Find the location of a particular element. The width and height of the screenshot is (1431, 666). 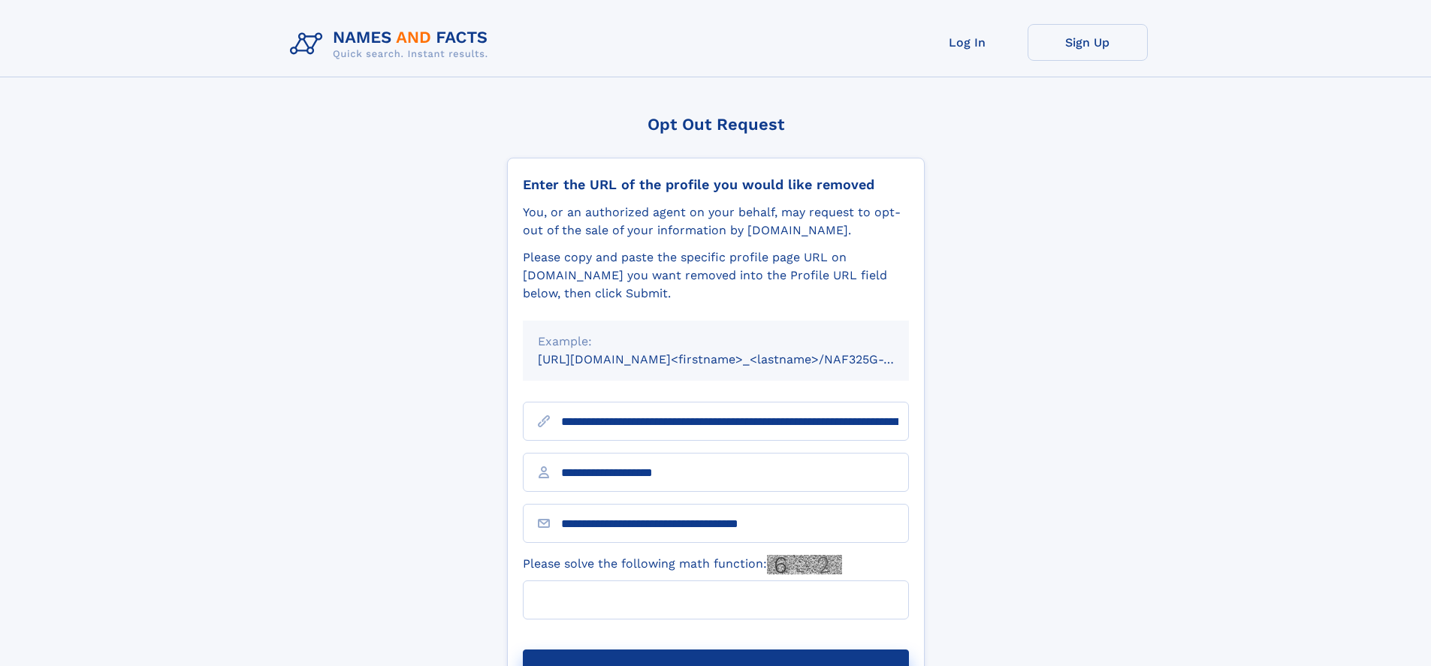

div: You, or an authorized agent on your behalf, may request to opt-out of the sale of your informatio... is located at coordinates (716, 222).